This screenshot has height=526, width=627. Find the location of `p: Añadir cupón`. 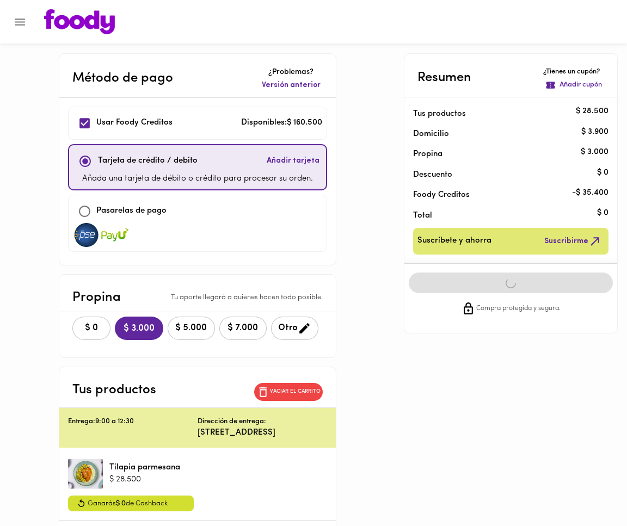

p: Añadir cupón is located at coordinates (581, 85).